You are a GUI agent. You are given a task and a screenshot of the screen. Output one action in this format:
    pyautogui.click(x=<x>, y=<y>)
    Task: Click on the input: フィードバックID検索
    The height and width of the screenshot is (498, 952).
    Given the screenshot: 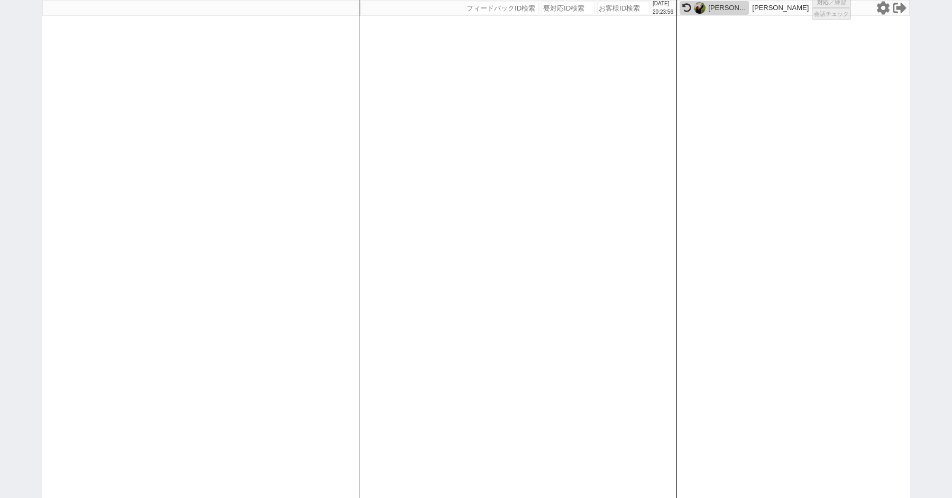 What is the action you would take?
    pyautogui.click(x=502, y=8)
    